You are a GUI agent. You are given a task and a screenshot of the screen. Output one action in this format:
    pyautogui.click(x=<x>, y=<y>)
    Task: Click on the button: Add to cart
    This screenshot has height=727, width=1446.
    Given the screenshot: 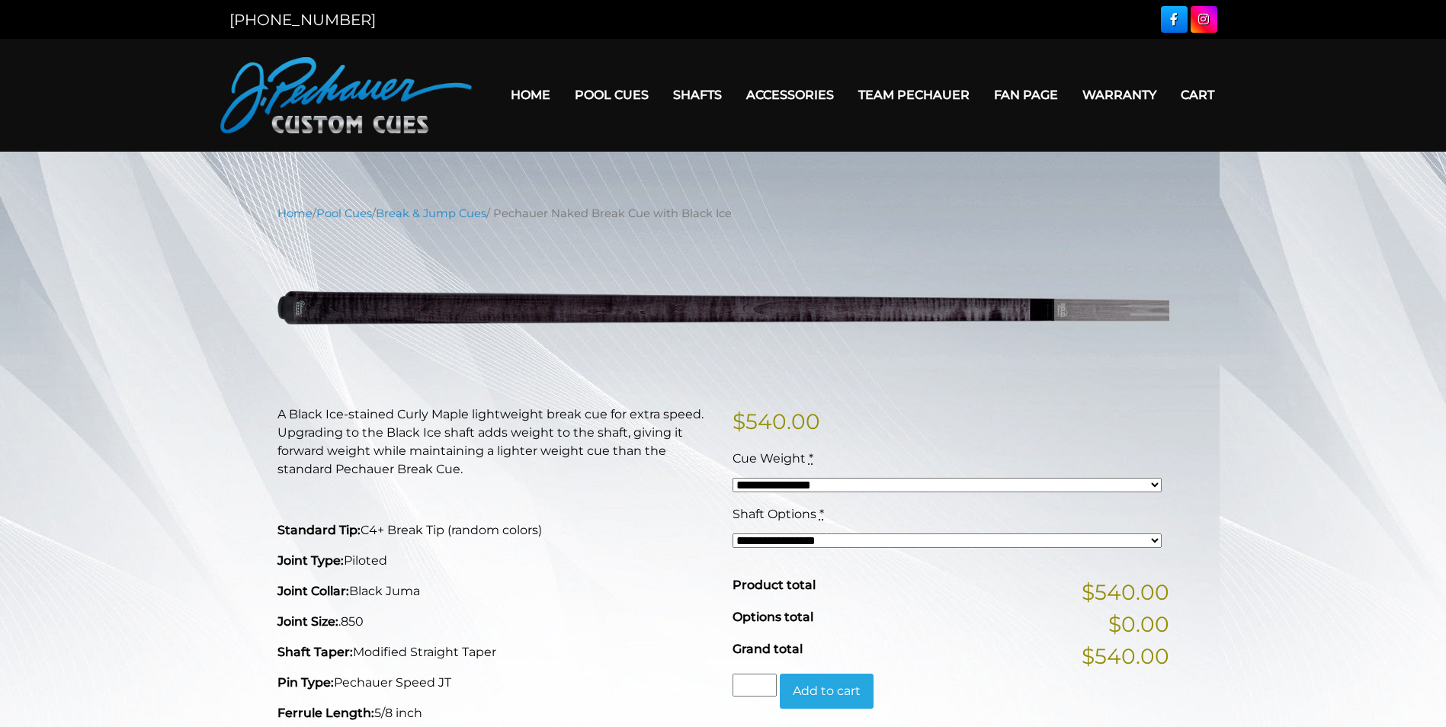 What is the action you would take?
    pyautogui.click(x=826, y=691)
    